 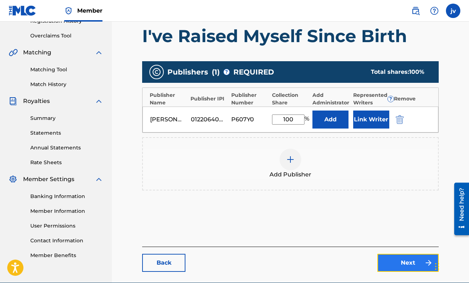 What do you see at coordinates (67, 211) in the screenshot?
I see `a: Member Information` at bounding box center [67, 211].